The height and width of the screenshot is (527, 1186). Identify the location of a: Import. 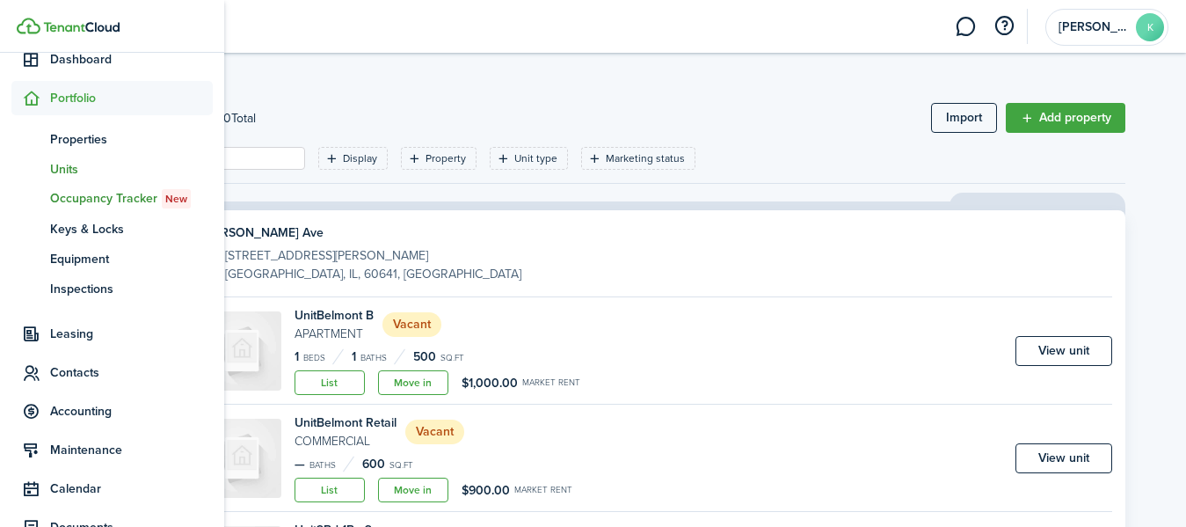
(964, 118).